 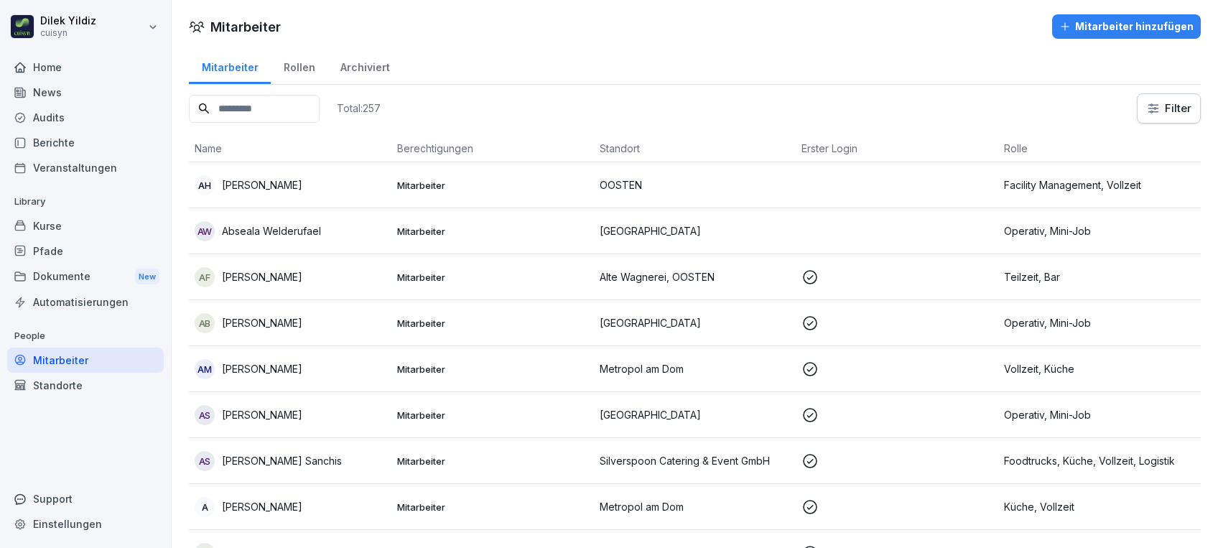 I want to click on p: Library, so click(x=85, y=202).